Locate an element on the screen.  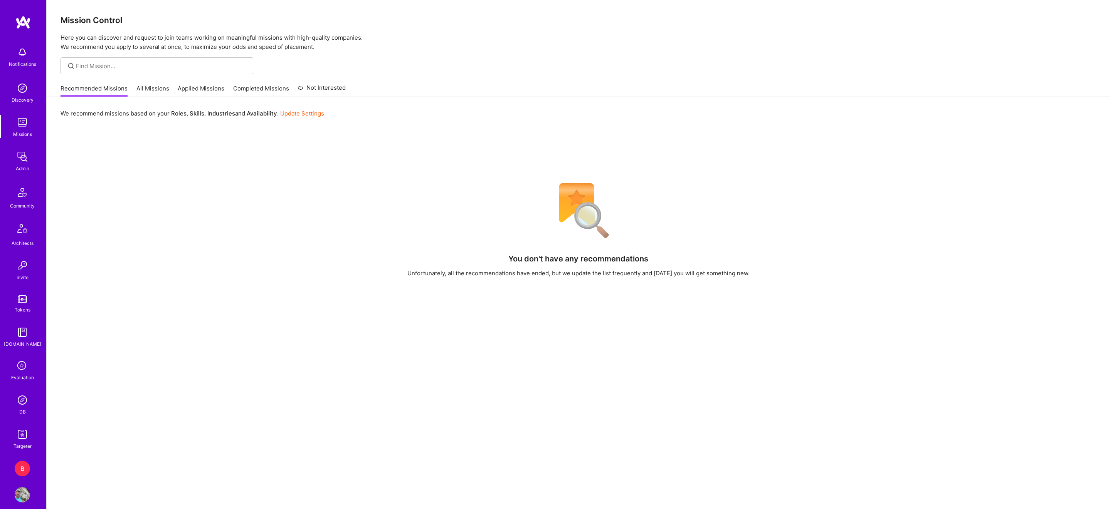
b: Roles is located at coordinates (179, 113).